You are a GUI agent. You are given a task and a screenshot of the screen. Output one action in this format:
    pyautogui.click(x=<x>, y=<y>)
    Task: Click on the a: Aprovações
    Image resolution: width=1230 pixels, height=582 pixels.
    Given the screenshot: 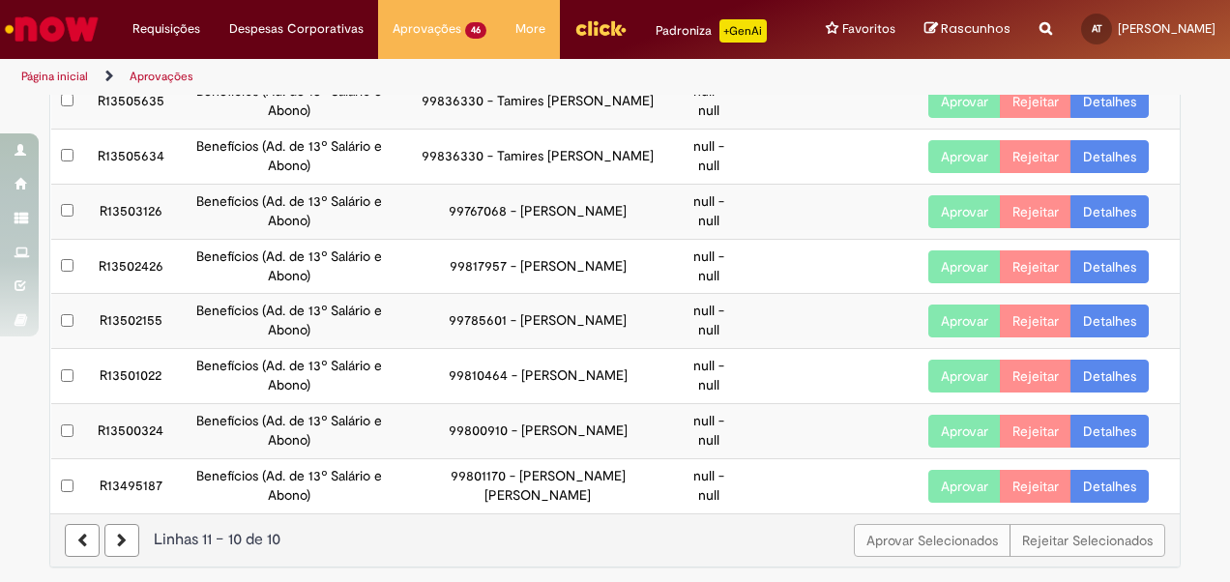 What is the action you would take?
    pyautogui.click(x=162, y=76)
    